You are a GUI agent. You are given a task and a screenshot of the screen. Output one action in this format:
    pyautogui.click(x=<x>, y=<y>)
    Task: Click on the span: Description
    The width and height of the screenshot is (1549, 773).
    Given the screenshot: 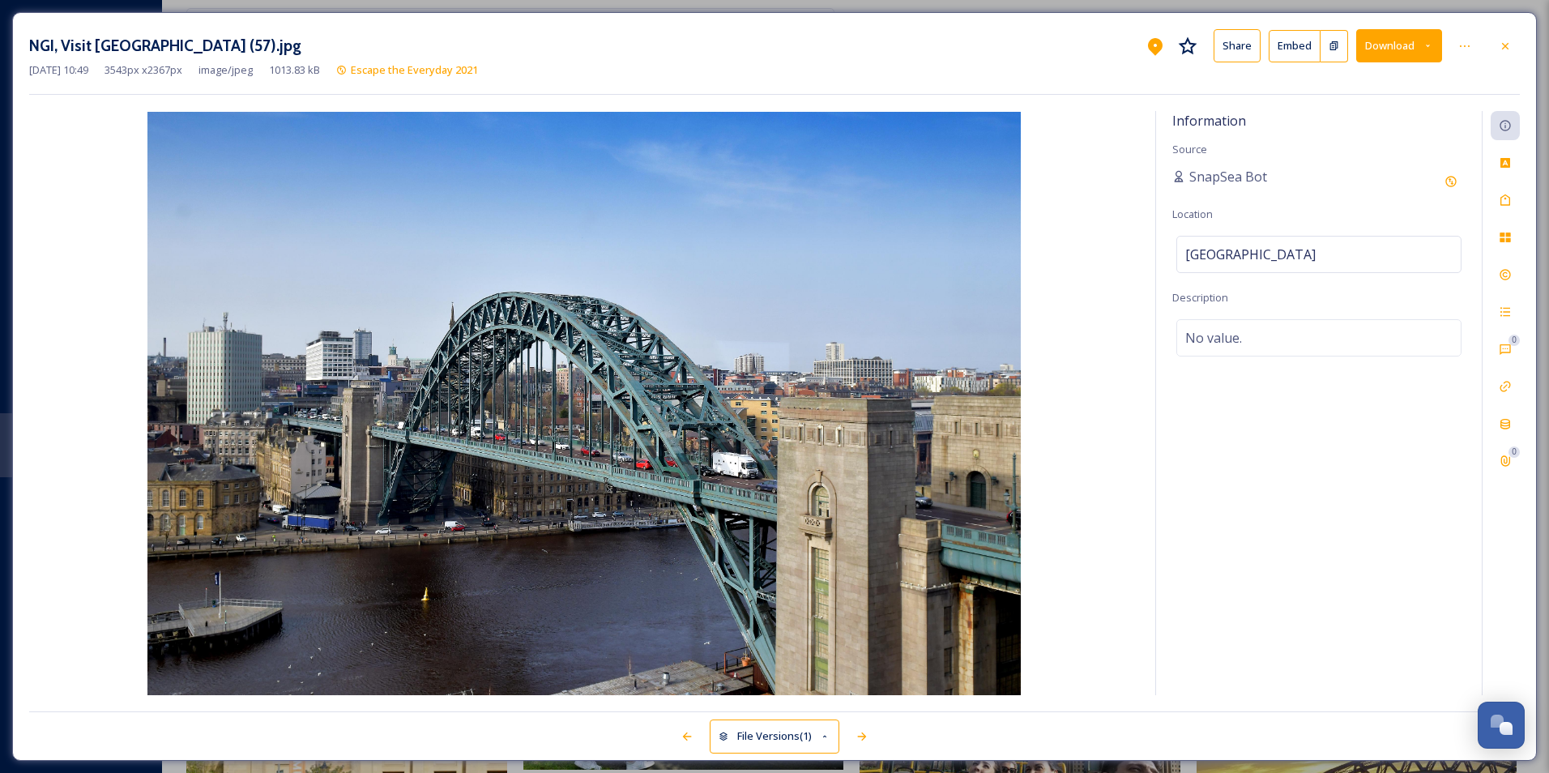 What is the action you would take?
    pyautogui.click(x=1200, y=297)
    